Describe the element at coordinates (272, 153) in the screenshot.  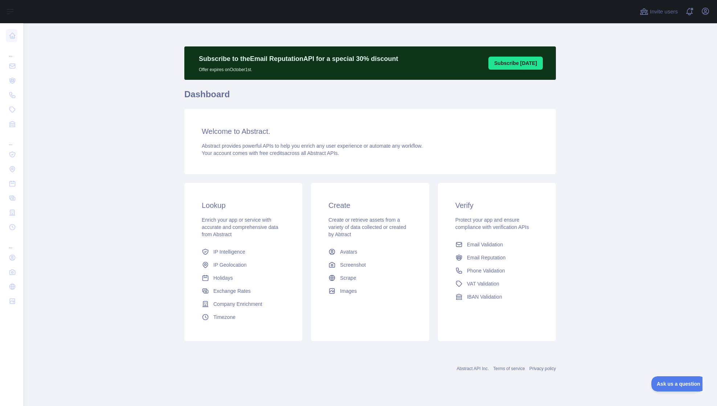
I see `span: free credits` at that location.